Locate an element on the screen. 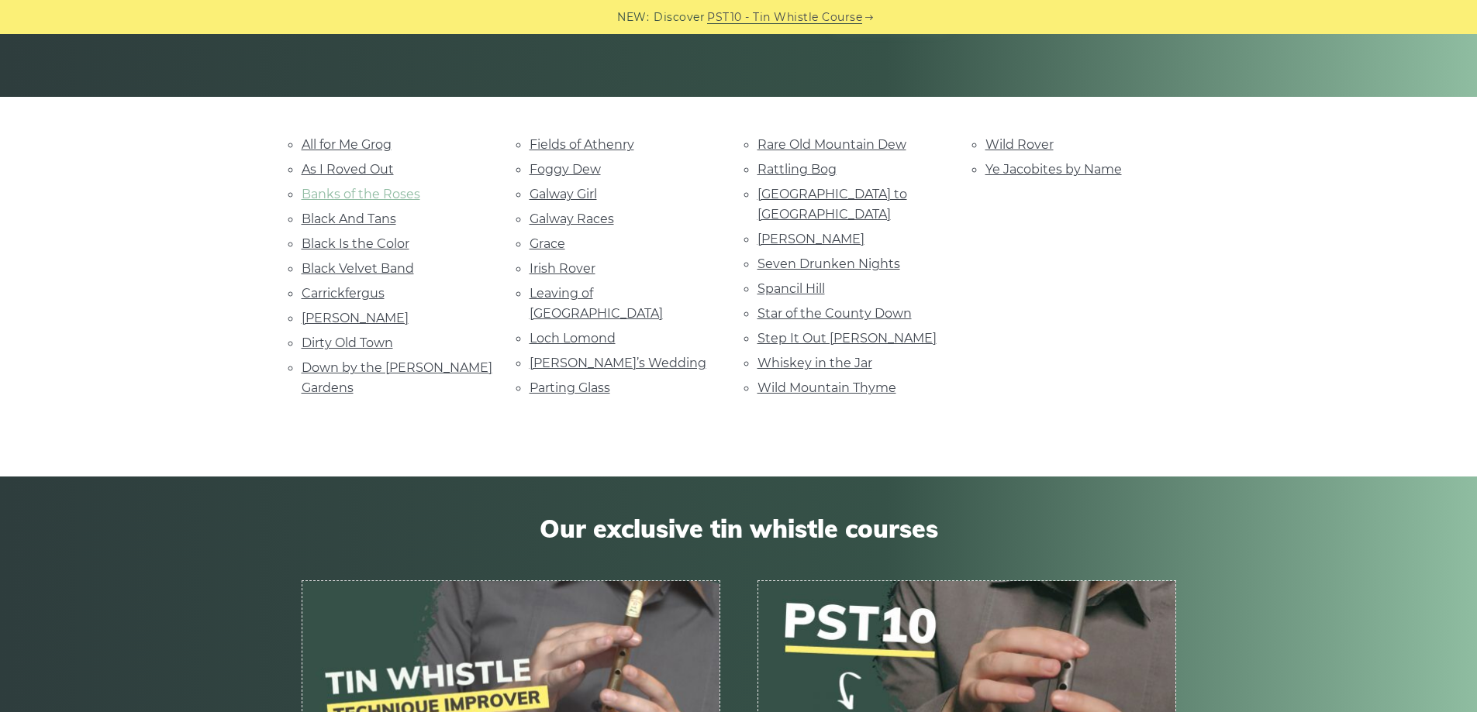  a: Rare Old Mountain Dew is located at coordinates (832, 144).